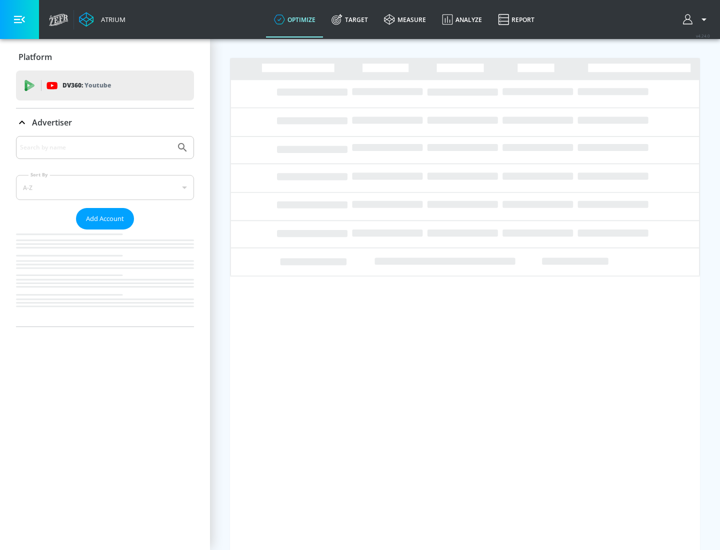 The height and width of the screenshot is (550, 720). I want to click on div: A-Z, so click(105, 188).